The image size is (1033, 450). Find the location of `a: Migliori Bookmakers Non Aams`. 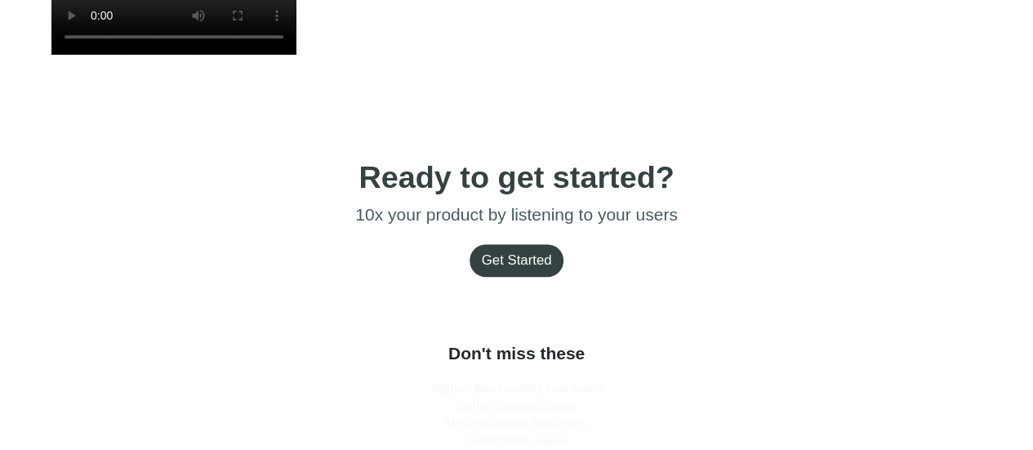

a: Migliori Bookmakers Non Aams is located at coordinates (516, 389).